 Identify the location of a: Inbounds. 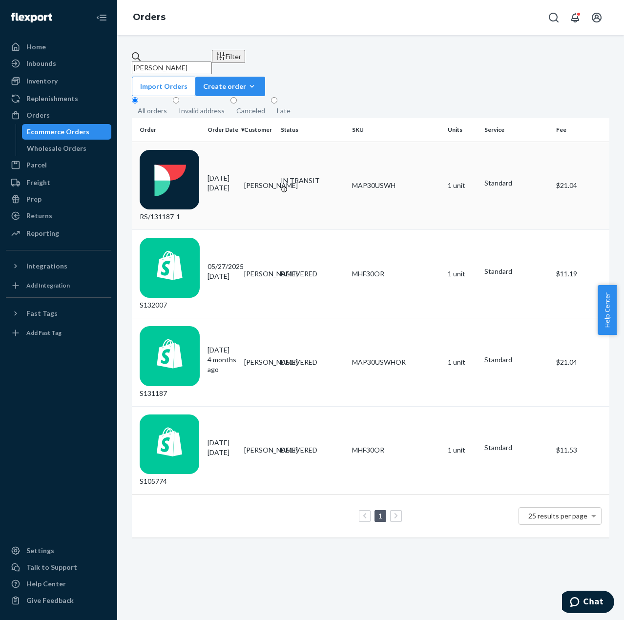
(59, 64).